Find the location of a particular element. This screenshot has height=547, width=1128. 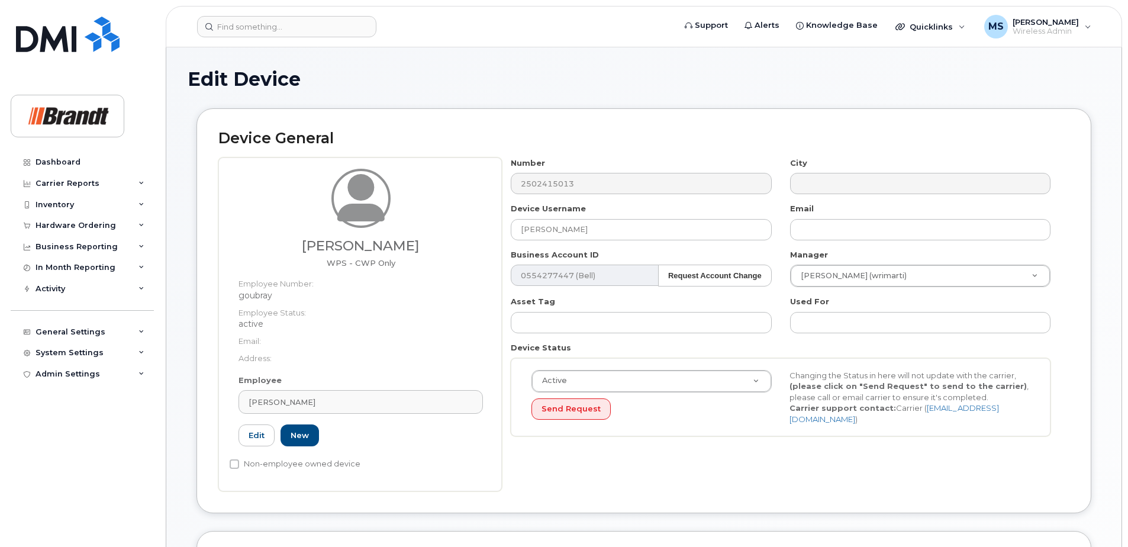

label: Asset Tag is located at coordinates (533, 301).